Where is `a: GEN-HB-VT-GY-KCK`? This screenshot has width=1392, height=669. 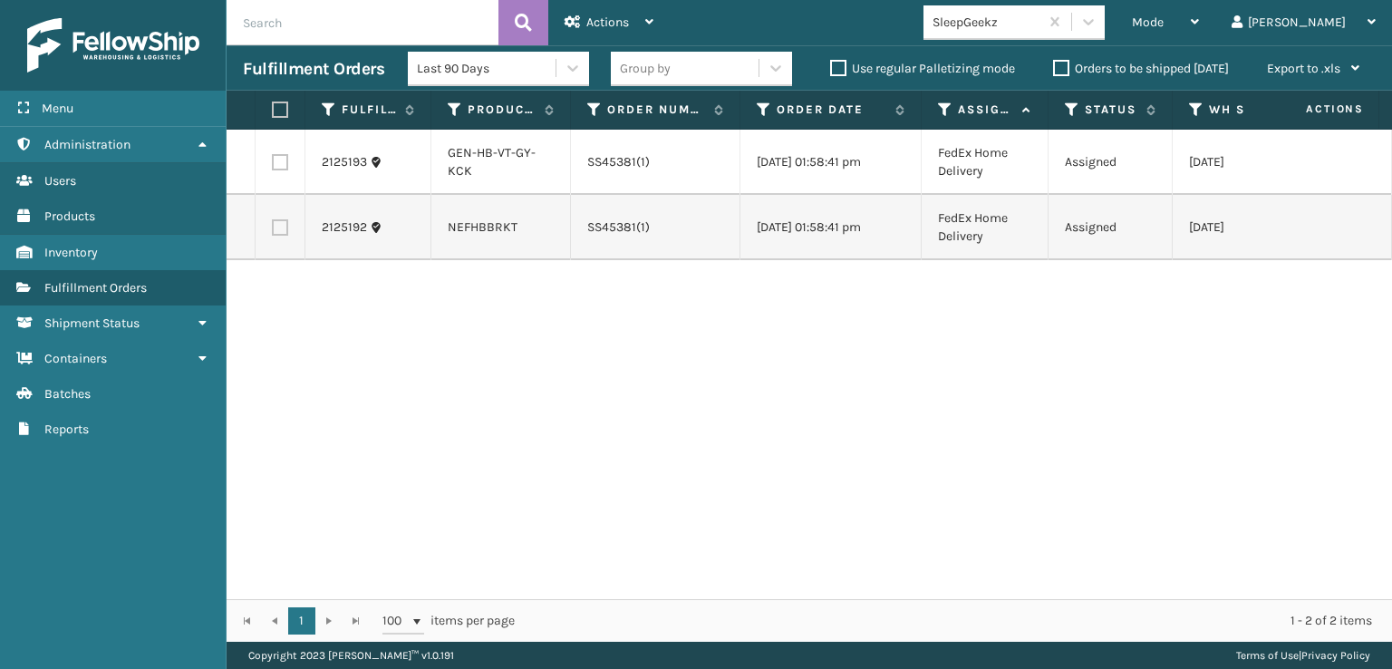
a: GEN-HB-VT-GY-KCK is located at coordinates (491, 161).